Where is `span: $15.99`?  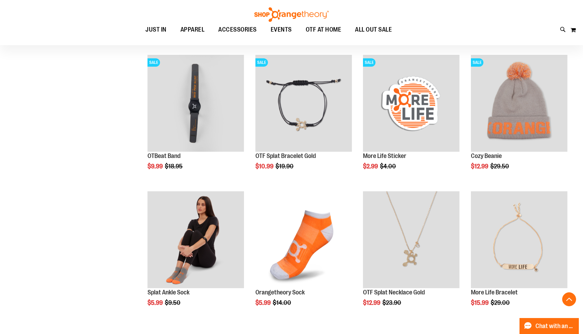 span: $15.99 is located at coordinates (480, 303).